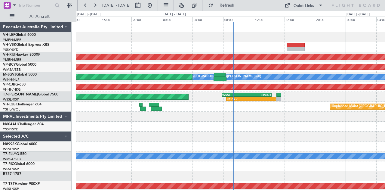 The image size is (385, 190). Describe the element at coordinates (9, 55) in the screenshot. I see `span: VH-RIU` at that location.